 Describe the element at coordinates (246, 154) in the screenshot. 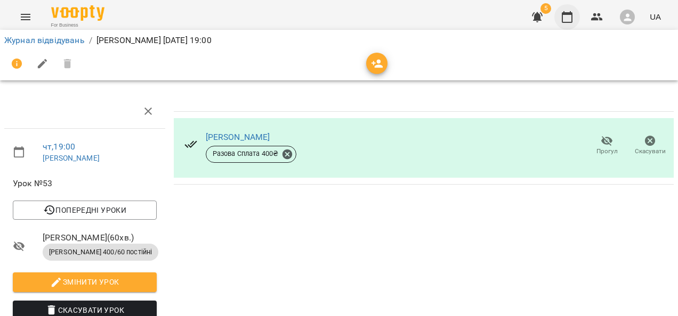

I see `span: Разова Сплата 400 ₴` at that location.